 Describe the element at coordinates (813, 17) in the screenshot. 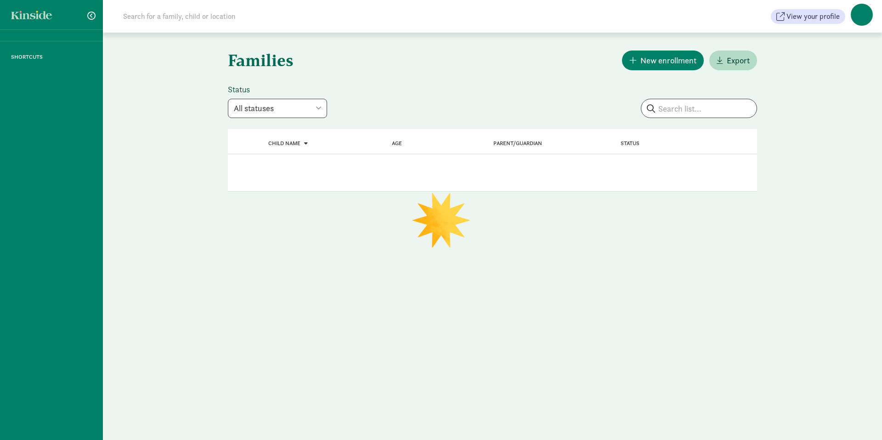

I see `span: View your profile` at that location.